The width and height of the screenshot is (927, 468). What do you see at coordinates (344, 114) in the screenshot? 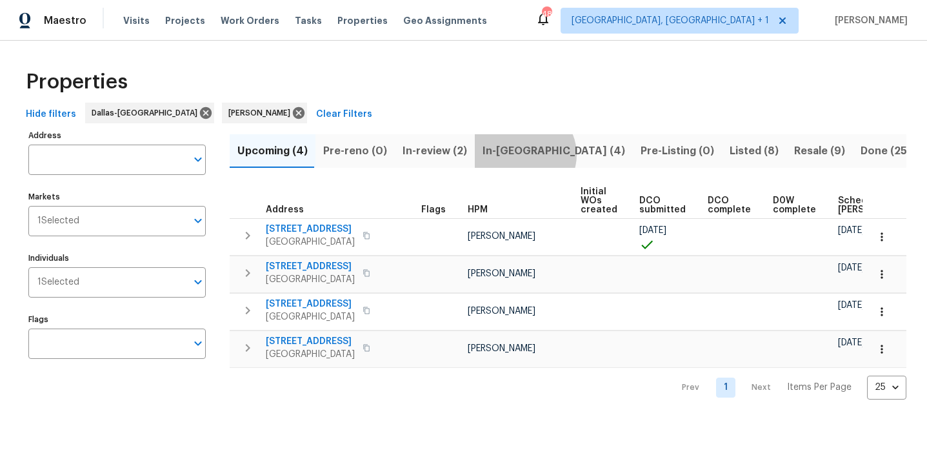
I see `span: Clear Filters` at bounding box center [344, 114].